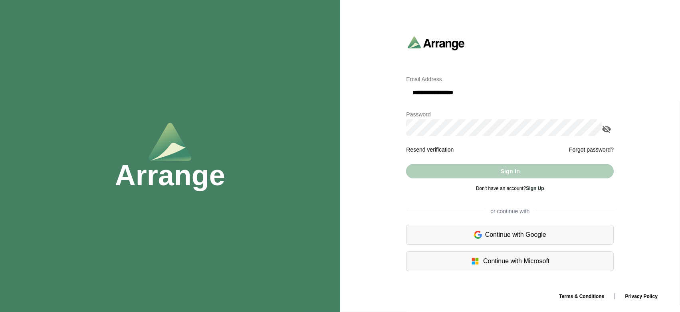 The image size is (680, 312). Describe the element at coordinates (535, 188) in the screenshot. I see `a: Sign Up` at that location.